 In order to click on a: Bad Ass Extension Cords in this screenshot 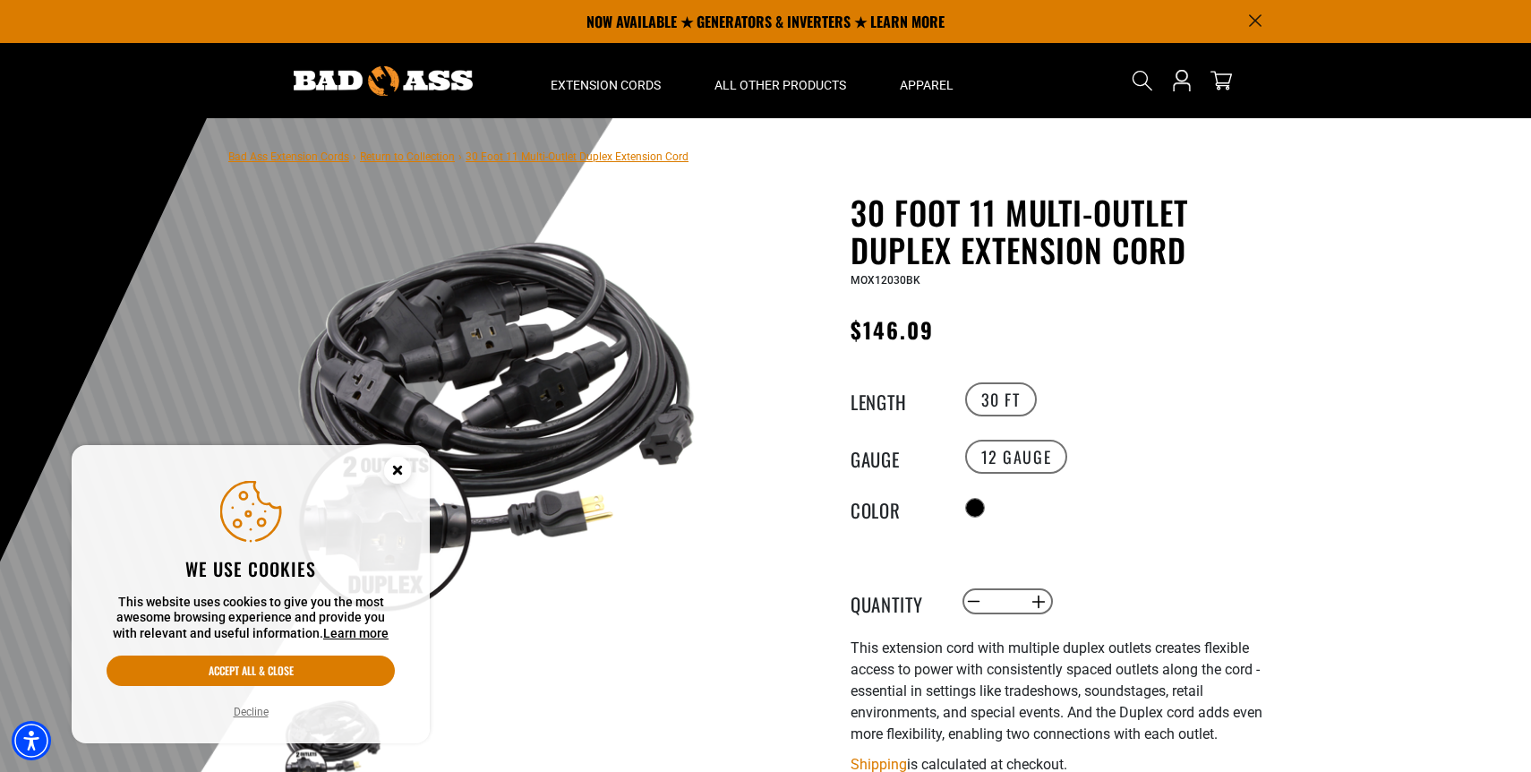, I will do `click(288, 157)`.